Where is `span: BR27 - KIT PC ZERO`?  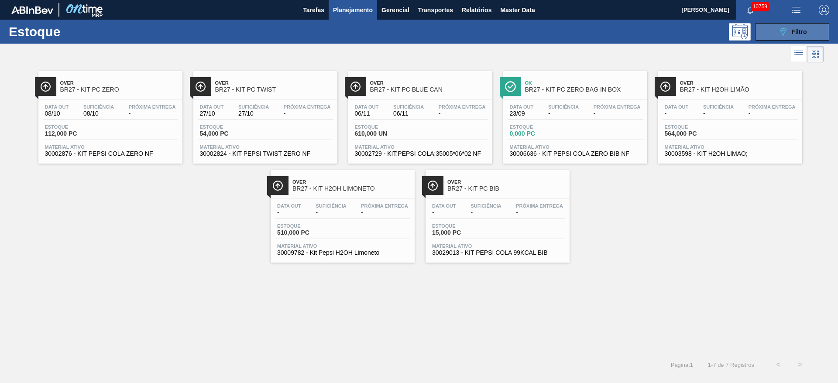 span: BR27 - KIT PC ZERO is located at coordinates (119, 89).